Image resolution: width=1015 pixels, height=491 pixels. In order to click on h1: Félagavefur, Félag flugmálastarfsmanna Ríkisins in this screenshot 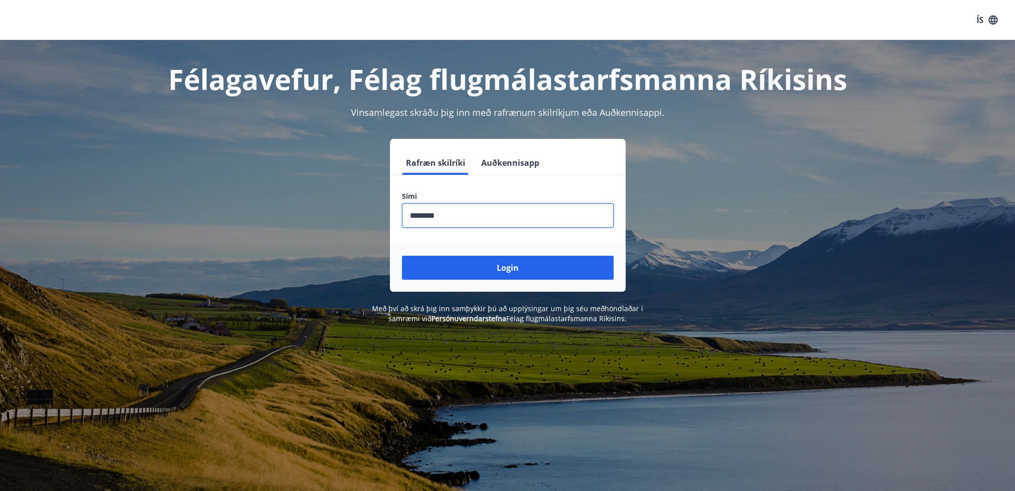, I will do `click(508, 79)`.